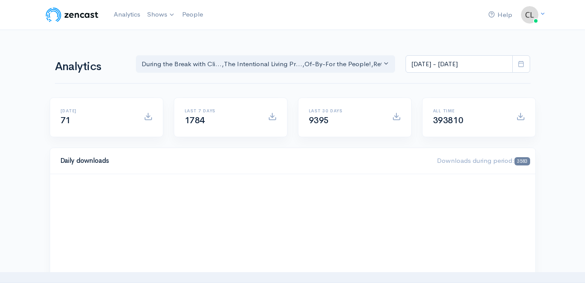 This screenshot has height=283, width=585. I want to click on h4: Daily downloads, so click(244, 161).